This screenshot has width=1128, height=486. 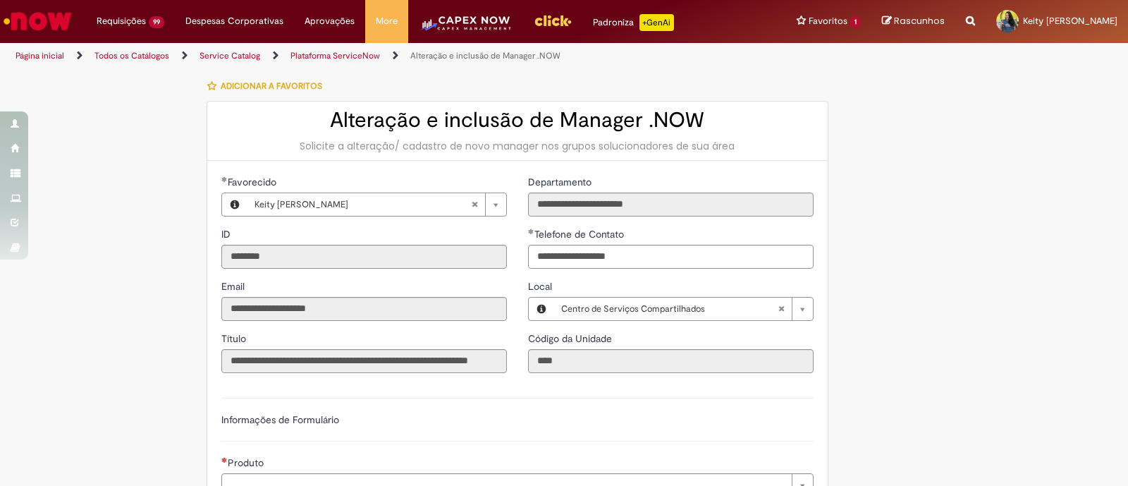 What do you see at coordinates (485, 56) in the screenshot?
I see `a: Alteração e inclusão de Manager .NOW` at bounding box center [485, 56].